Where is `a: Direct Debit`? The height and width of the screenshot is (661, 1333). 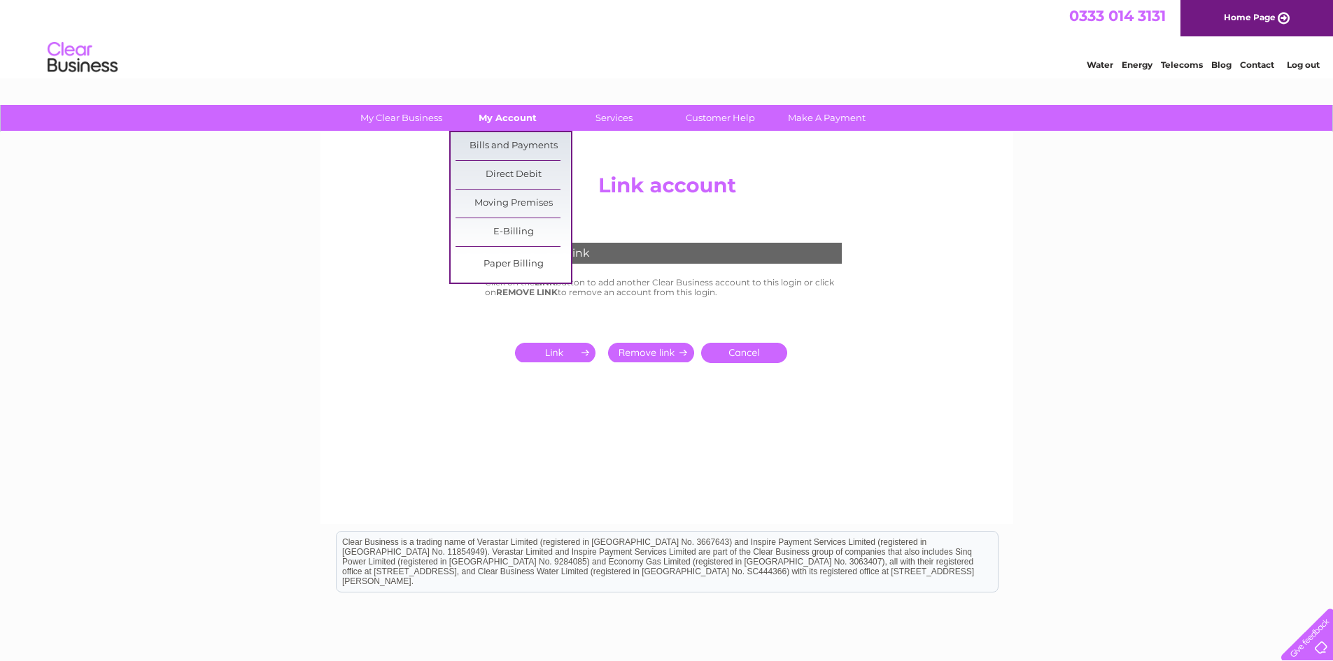 a: Direct Debit is located at coordinates (513, 175).